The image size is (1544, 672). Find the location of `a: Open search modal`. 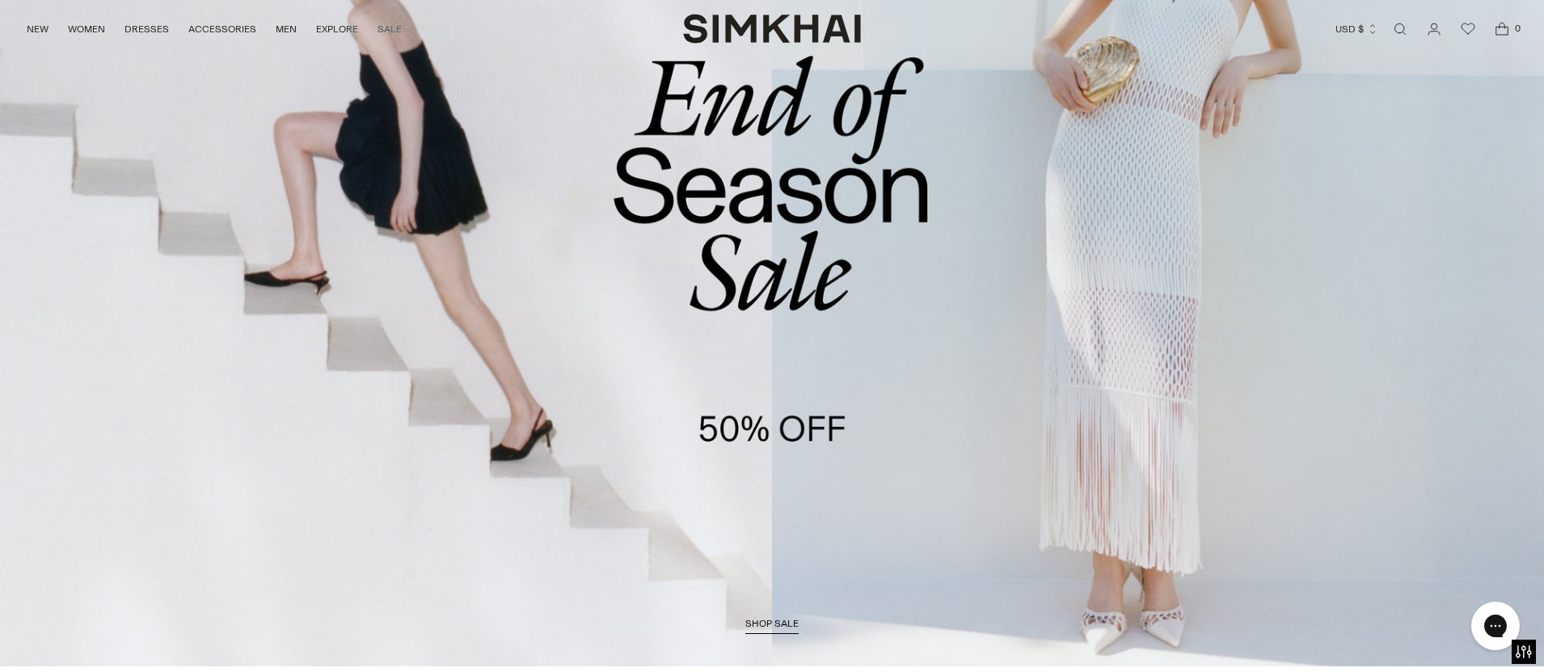

a: Open search modal is located at coordinates (1400, 29).